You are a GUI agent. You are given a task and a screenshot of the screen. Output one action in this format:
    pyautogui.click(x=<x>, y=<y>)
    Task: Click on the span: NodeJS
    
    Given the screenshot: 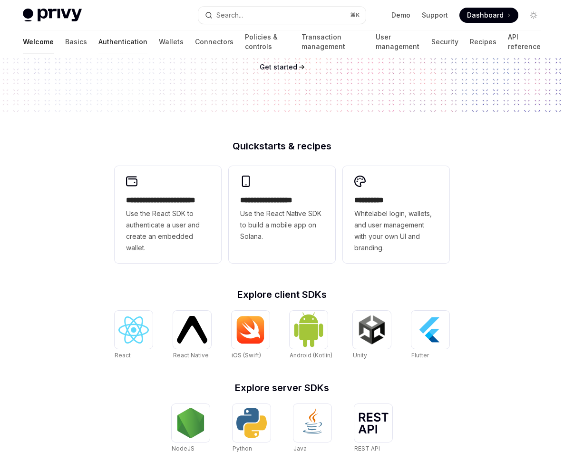 What is the action you would take?
    pyautogui.click(x=183, y=448)
    